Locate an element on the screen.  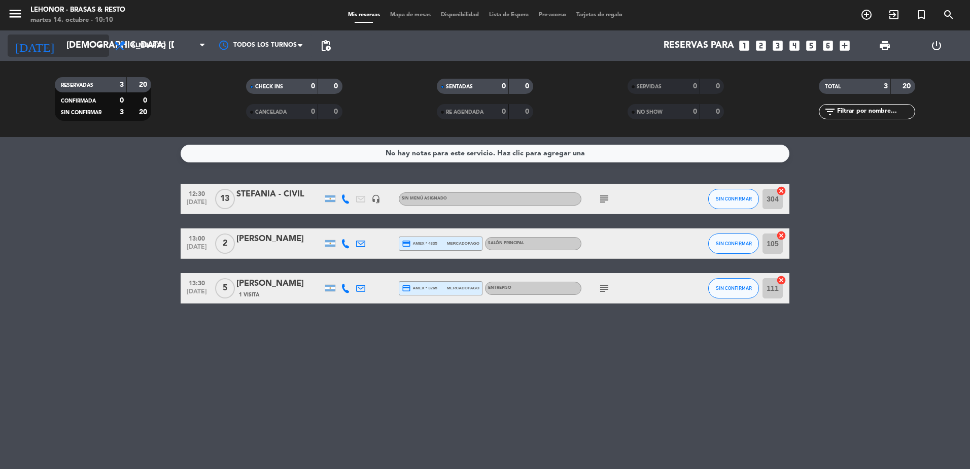
i: menu is located at coordinates (15, 14).